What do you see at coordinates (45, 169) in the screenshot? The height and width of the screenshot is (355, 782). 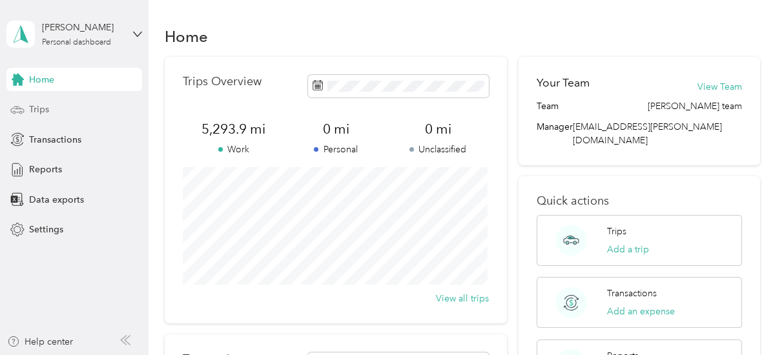 I see `span: Reports` at bounding box center [45, 169].